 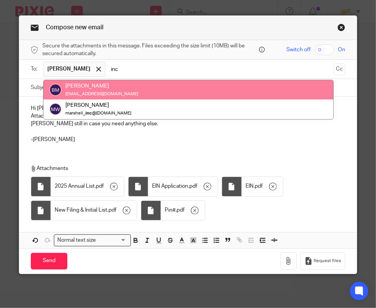 What do you see at coordinates (340, 69) in the screenshot?
I see `button: Cc` at bounding box center [340, 69].